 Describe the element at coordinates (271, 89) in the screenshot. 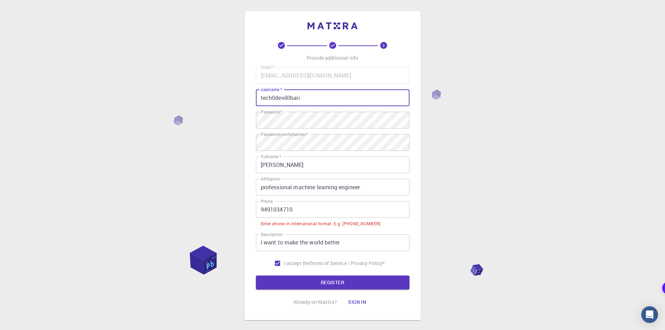

I see `label: username` at that location.